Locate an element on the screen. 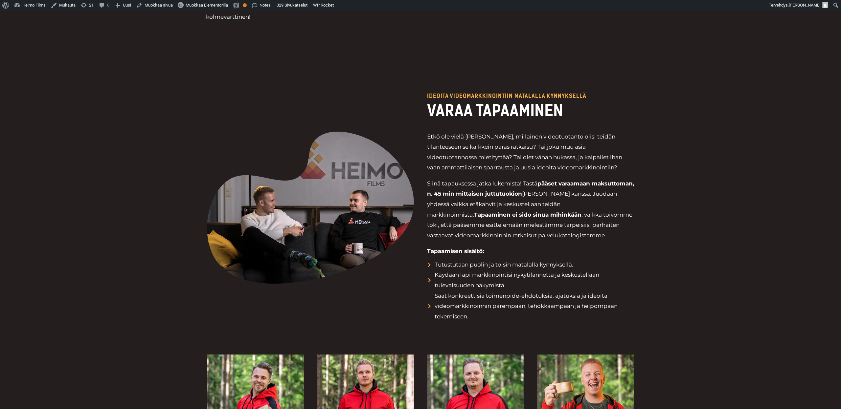  span: Käydään läpi markkinointisi nykytilannetta ja keskustellaan tulevaisuuden näkymistä is located at coordinates (533, 280).